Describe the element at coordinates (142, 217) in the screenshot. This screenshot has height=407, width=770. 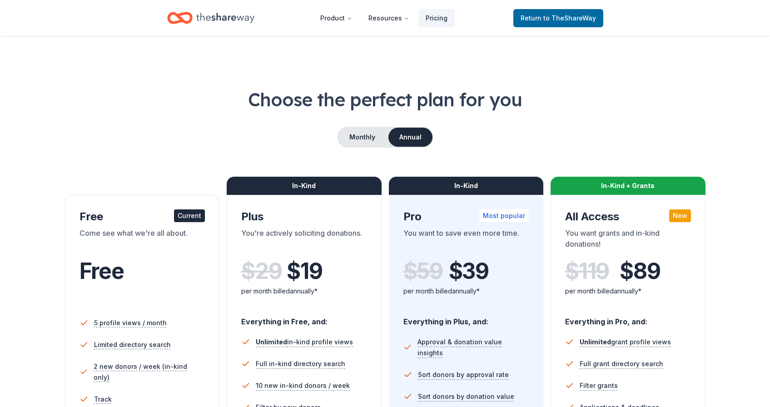
I see `div: Free` at that location.